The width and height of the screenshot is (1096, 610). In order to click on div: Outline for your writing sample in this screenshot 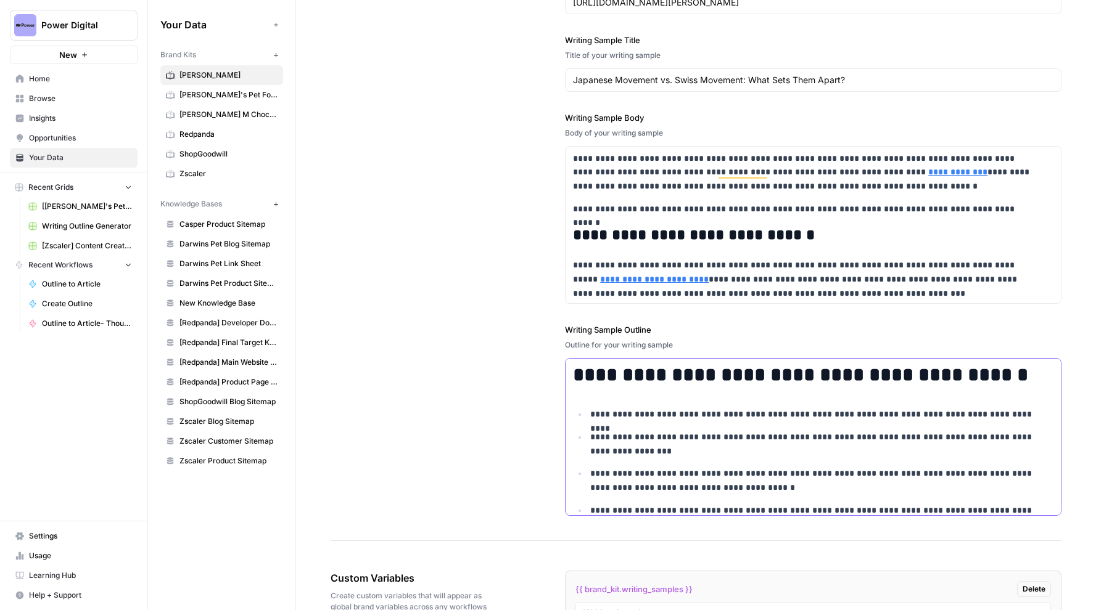, I will do `click(813, 345)`.